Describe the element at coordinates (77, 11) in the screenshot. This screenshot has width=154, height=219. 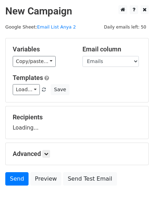
I see `h2: New Campaign` at that location.